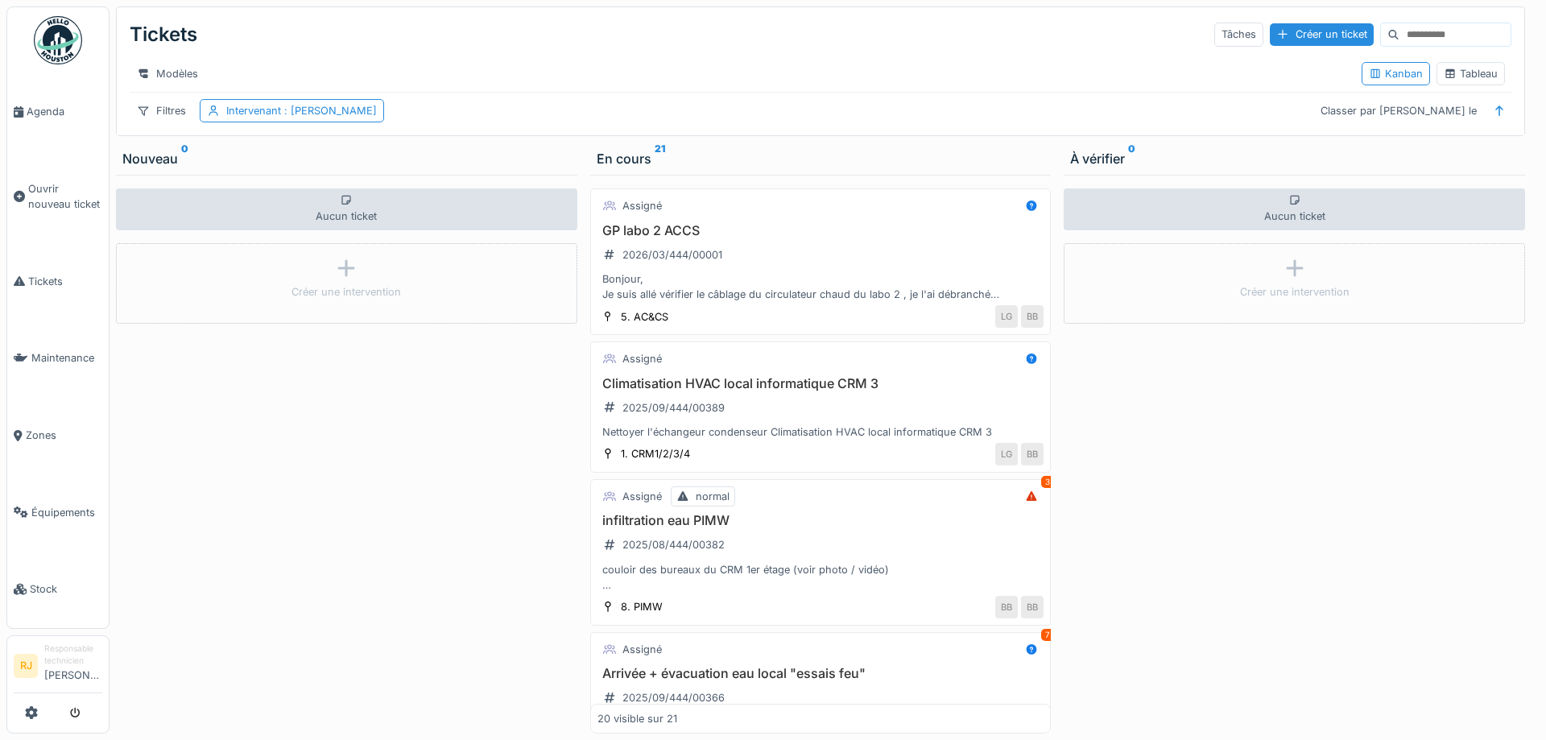 Image resolution: width=1546 pixels, height=740 pixels. I want to click on h3: GP labo 2 ACCS, so click(820, 230).